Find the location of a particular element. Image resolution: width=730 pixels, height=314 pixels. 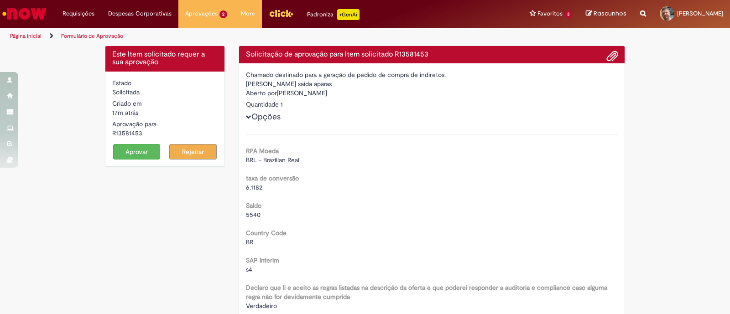

b: taxa de conversão is located at coordinates (272, 178).